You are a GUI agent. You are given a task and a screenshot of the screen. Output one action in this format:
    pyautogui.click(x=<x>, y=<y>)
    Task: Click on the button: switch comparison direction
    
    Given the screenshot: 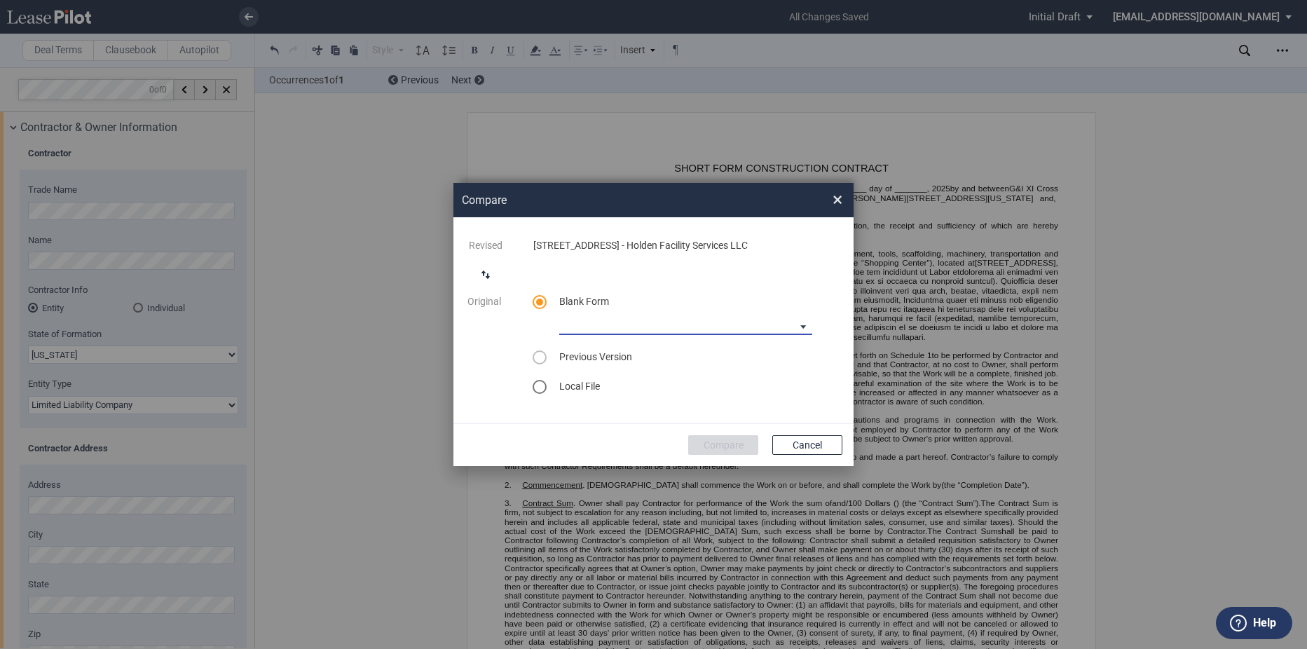 What is the action you would take?
    pyautogui.click(x=486, y=275)
    